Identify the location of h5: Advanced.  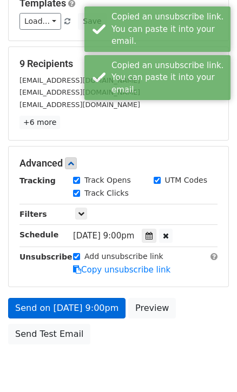
(118, 163).